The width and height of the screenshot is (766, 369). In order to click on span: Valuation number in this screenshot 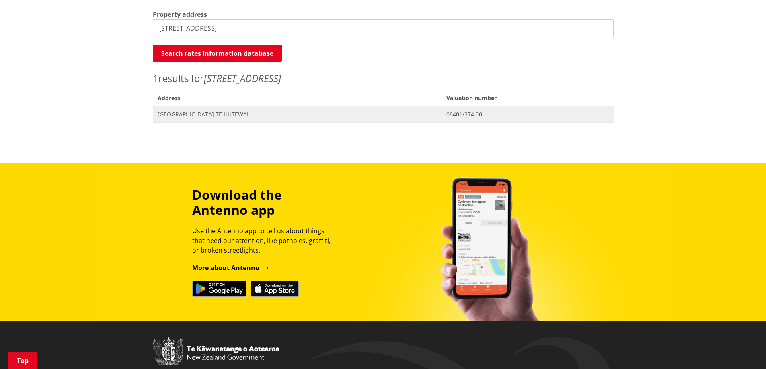, I will do `click(527, 98)`.